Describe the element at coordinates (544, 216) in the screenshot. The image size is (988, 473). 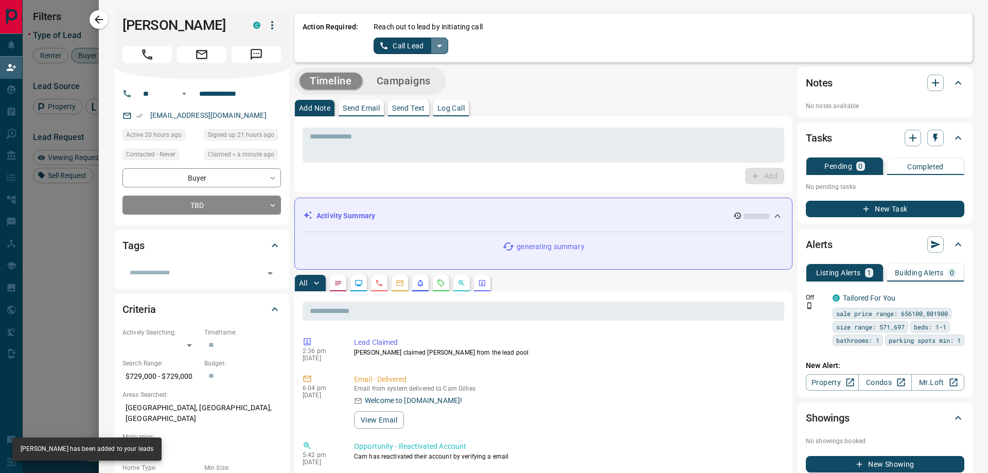
I see `div: Activity Summary` at that location.